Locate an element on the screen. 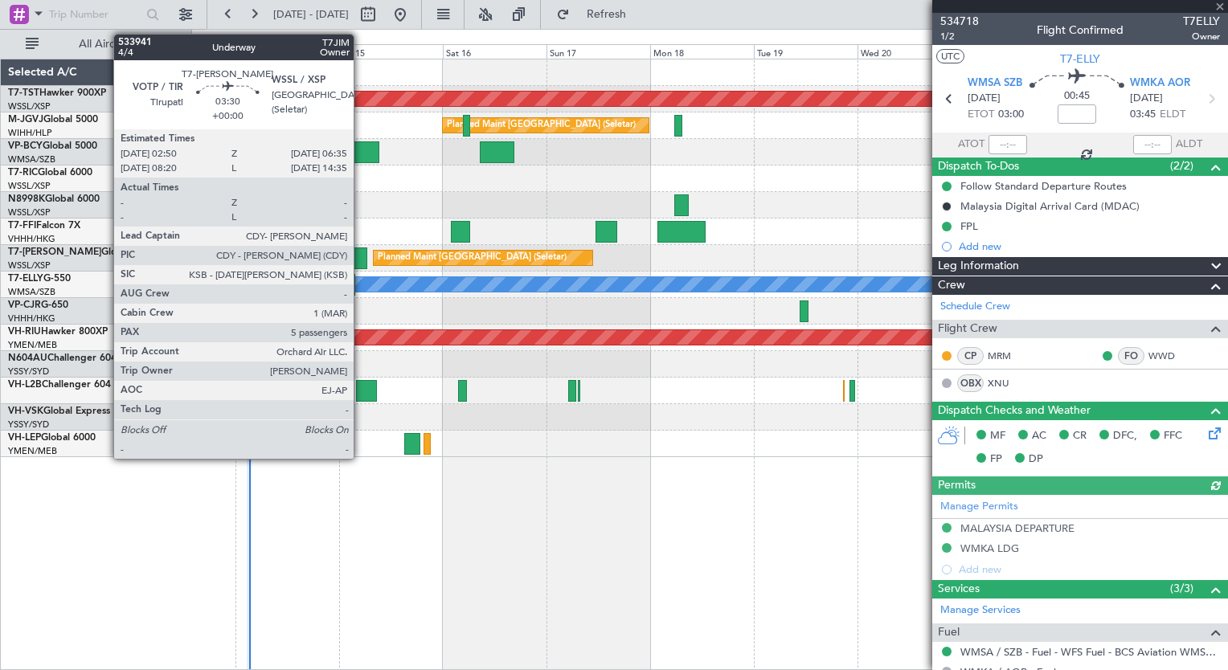  span: AC is located at coordinates (1039, 437).